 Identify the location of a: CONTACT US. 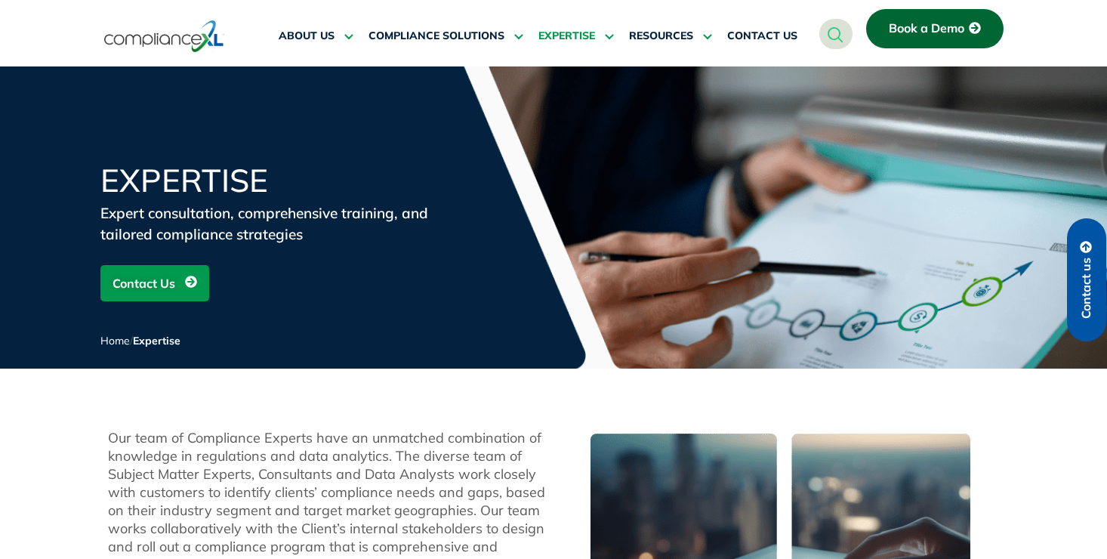
(762, 36).